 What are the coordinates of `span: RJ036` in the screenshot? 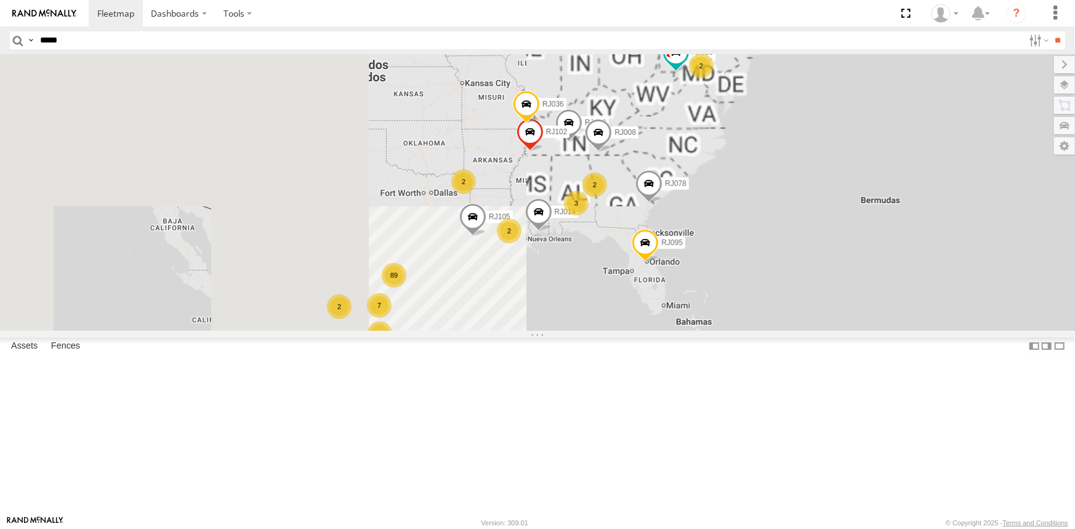 It's located at (553, 104).